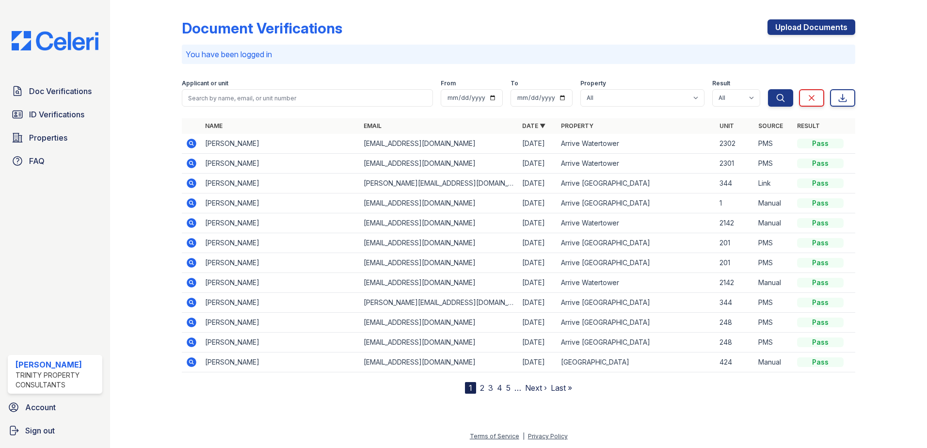  What do you see at coordinates (811, 27) in the screenshot?
I see `a: Upload Documents` at bounding box center [811, 27].